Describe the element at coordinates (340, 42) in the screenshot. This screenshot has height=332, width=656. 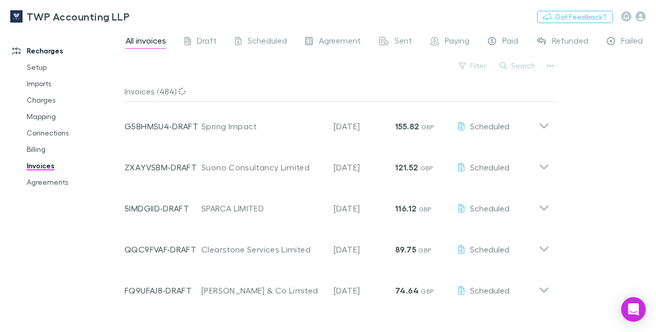
I see `span: Agreement` at that location.